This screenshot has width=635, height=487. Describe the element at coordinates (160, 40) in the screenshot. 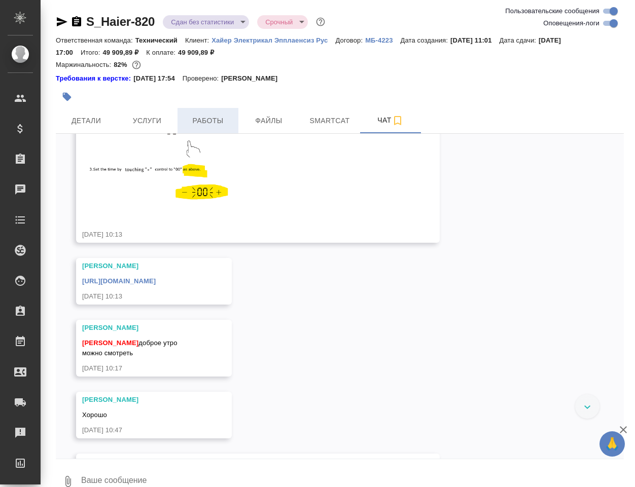

I see `p: Технический` at that location.